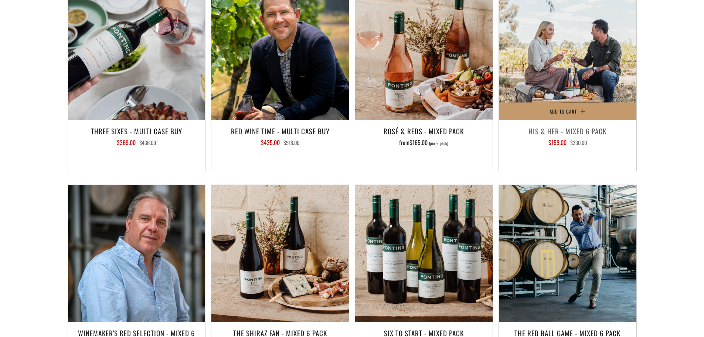  Describe the element at coordinates (419, 142) in the screenshot. I see `span: $165.00` at that location.